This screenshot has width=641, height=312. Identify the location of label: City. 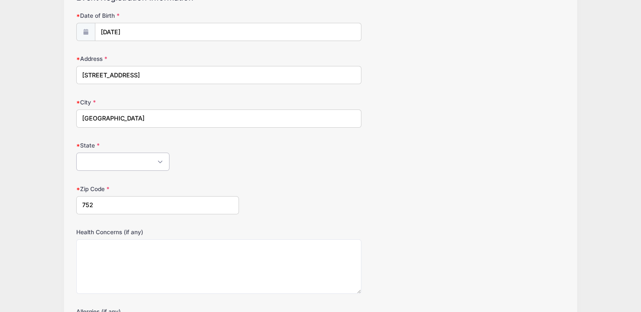
(157, 102).